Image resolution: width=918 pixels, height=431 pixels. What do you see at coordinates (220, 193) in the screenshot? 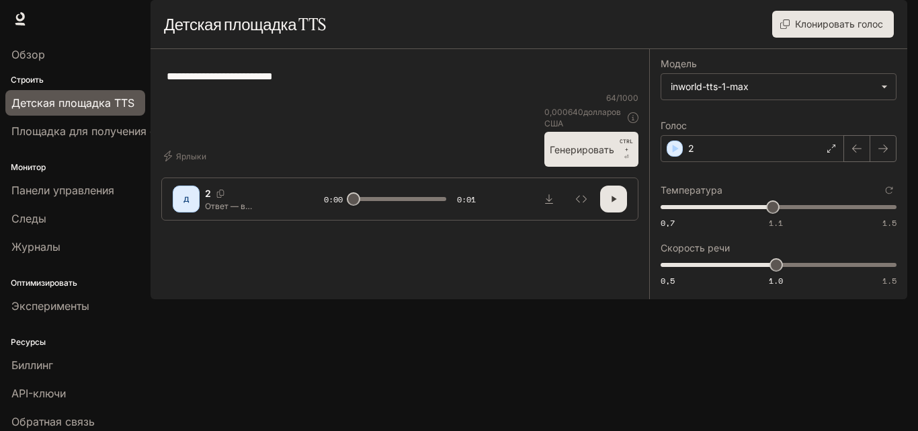
I see `button: Копировать голосовой идентификатор` at bounding box center [220, 193].